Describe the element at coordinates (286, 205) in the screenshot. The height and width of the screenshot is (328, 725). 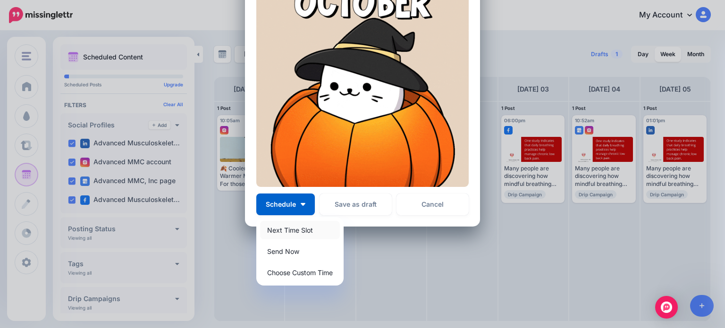
I see `button: Schedule` at that location.